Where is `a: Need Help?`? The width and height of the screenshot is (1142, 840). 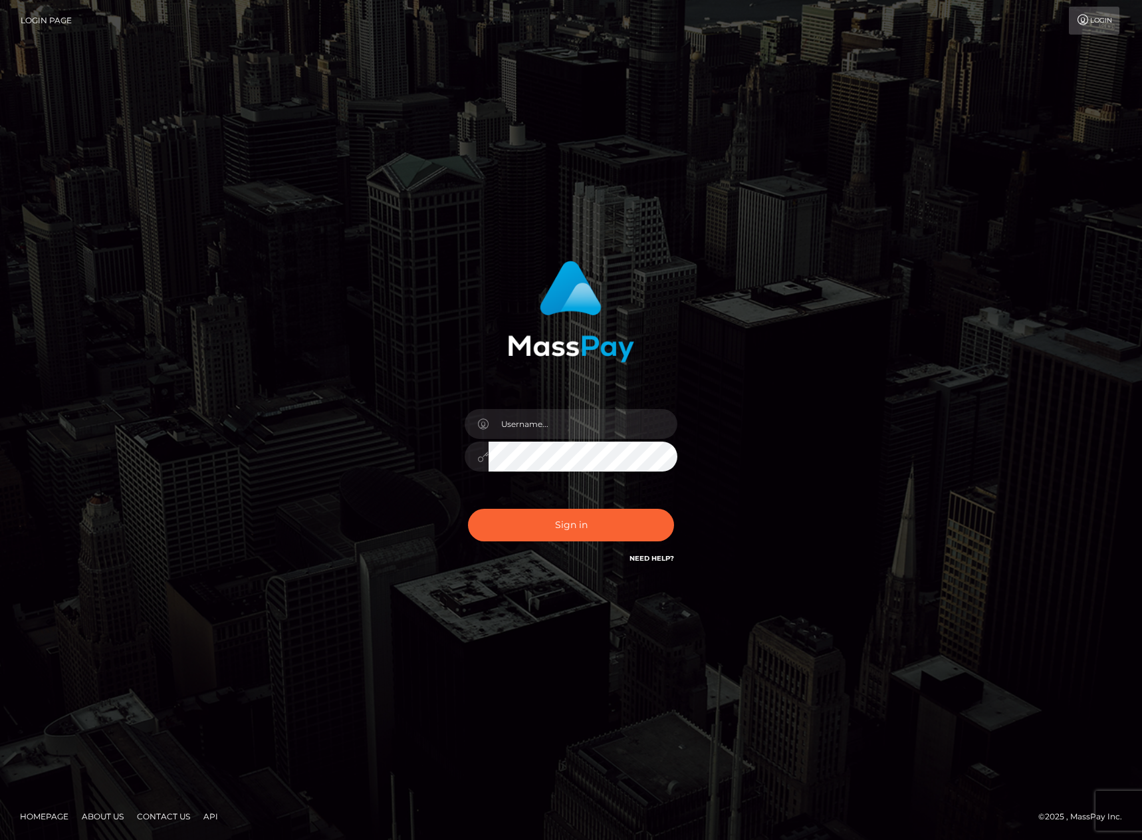
a: Need Help? is located at coordinates (652, 558).